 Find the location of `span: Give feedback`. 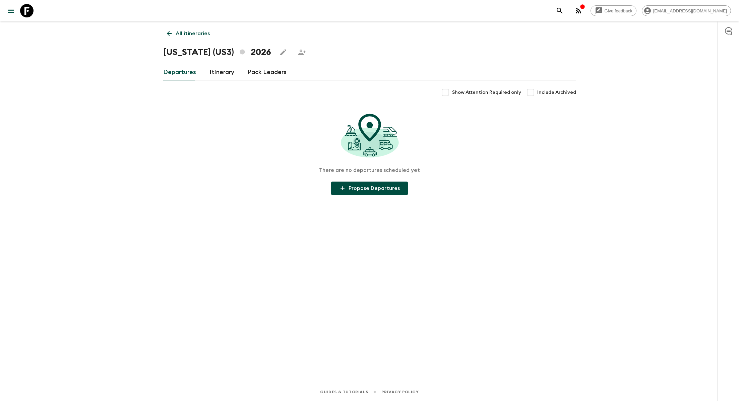

span: Give feedback is located at coordinates (619, 11).